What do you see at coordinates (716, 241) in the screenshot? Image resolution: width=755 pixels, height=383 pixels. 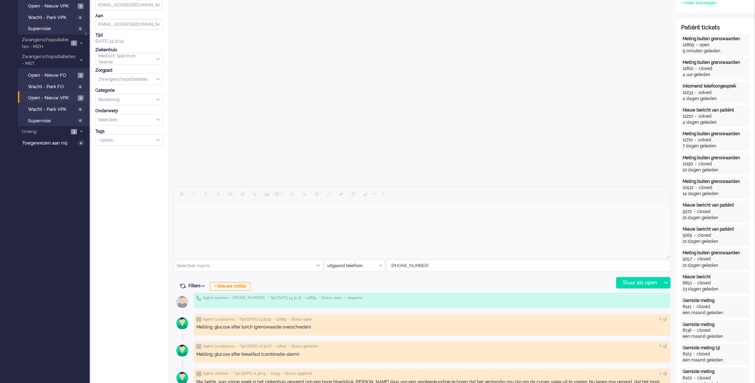 I see `div: 21 dagen geleden` at bounding box center [716, 241].